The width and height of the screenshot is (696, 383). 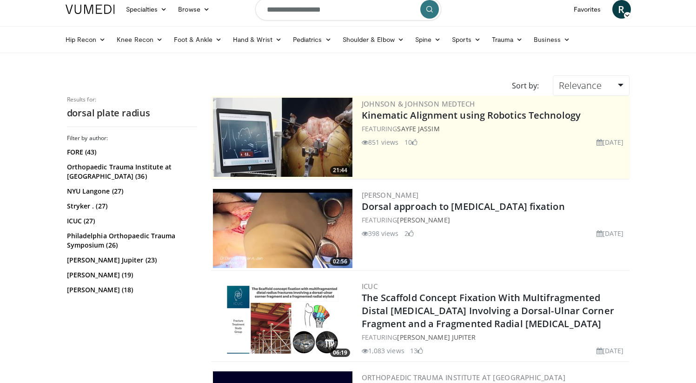 I want to click on li: 851 views, so click(x=380, y=142).